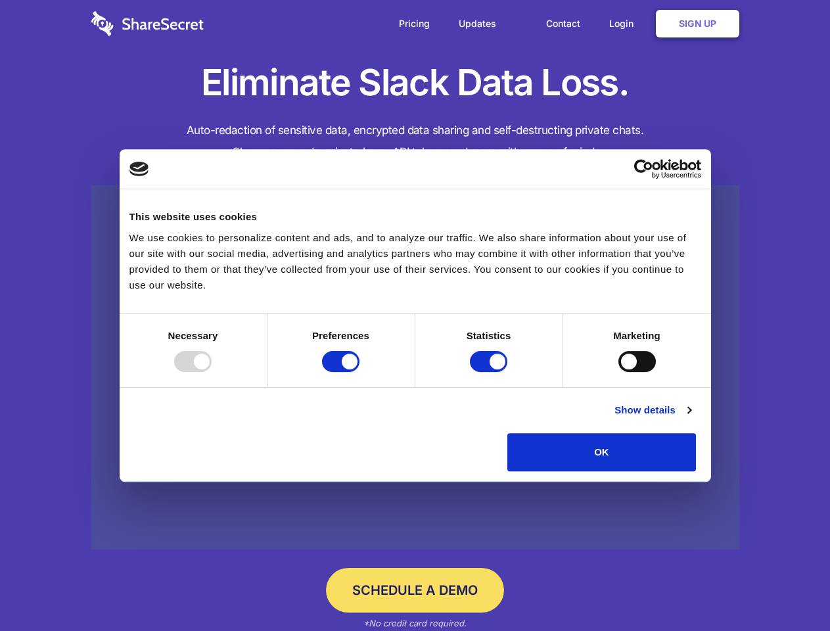 This screenshot has width=830, height=631. I want to click on div: We use cookies to personalize content and ads, and to analyze our traffic. We also share informat..., so click(416, 262).